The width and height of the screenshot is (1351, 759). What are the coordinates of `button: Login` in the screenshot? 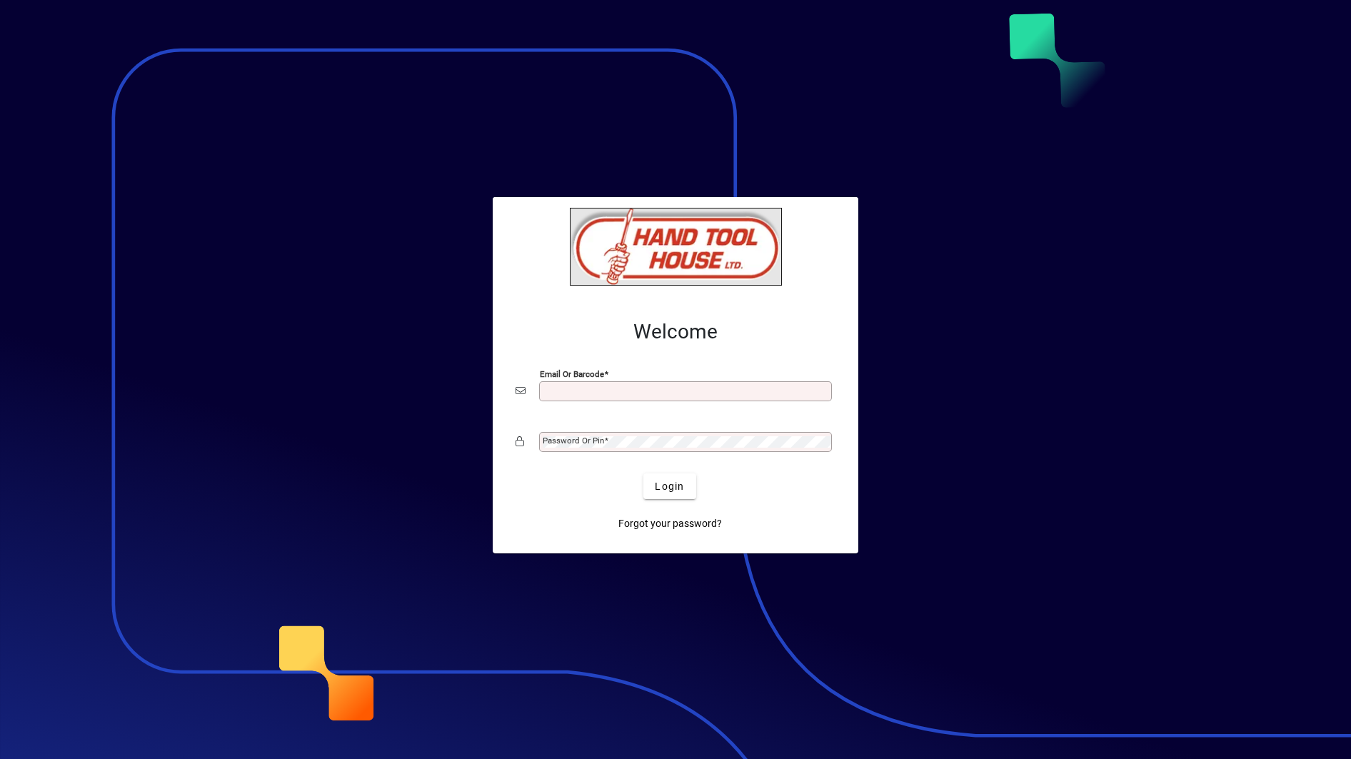 It's located at (669, 486).